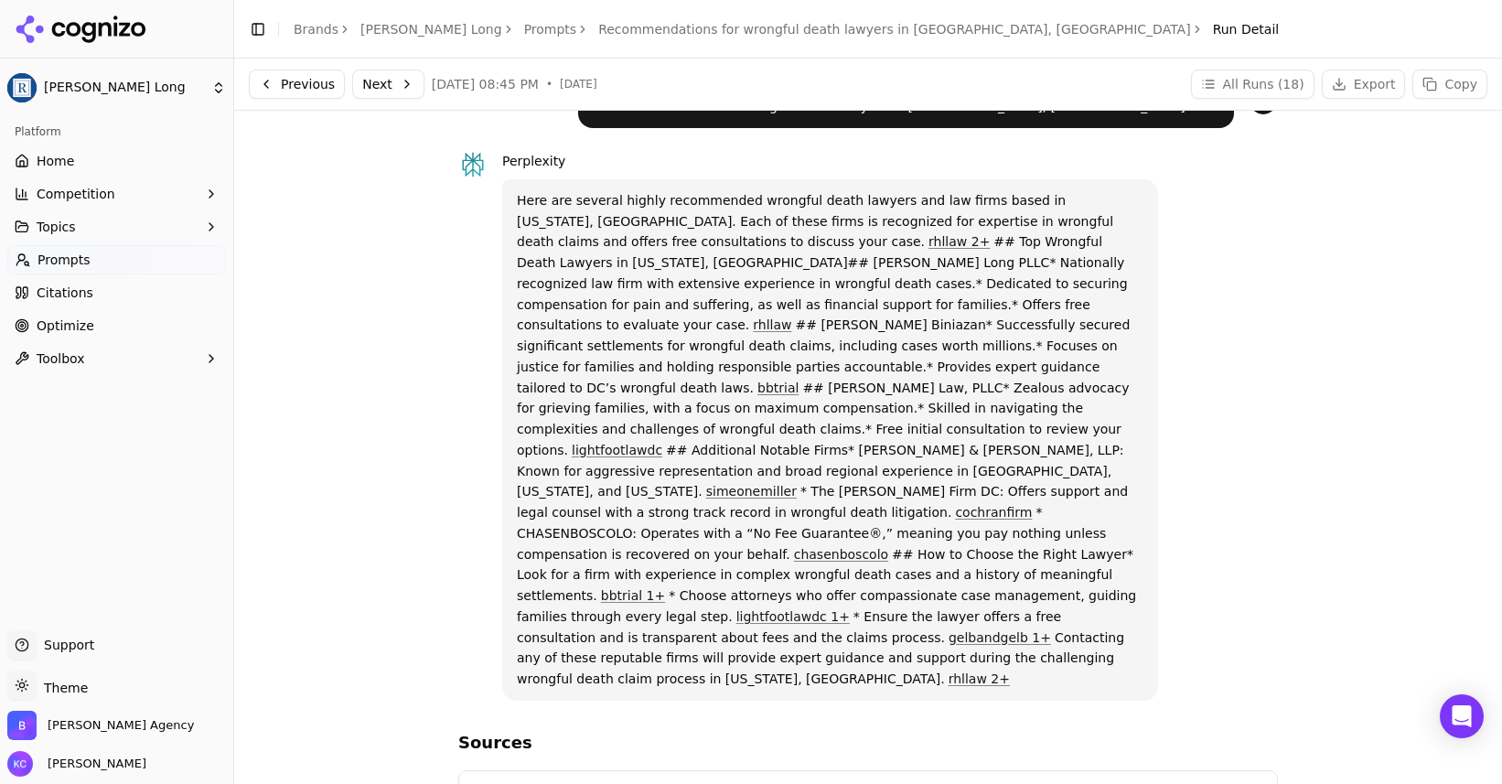 This screenshot has height=784, width=1502. What do you see at coordinates (533, 161) in the screenshot?
I see `span: Perplexity` at bounding box center [533, 161].